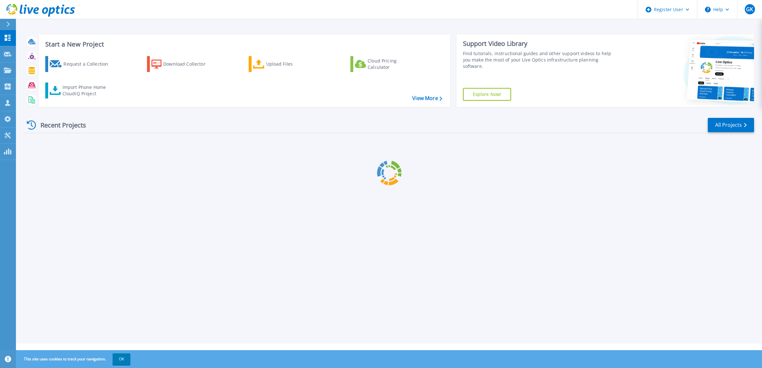 This screenshot has height=368, width=762. Describe the element at coordinates (393, 64) in the screenshot. I see `div: Cloud Pricing Calculator` at that location.